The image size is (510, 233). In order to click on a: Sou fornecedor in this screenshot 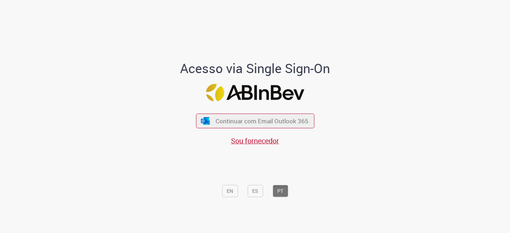, I will do `click(255, 140)`.